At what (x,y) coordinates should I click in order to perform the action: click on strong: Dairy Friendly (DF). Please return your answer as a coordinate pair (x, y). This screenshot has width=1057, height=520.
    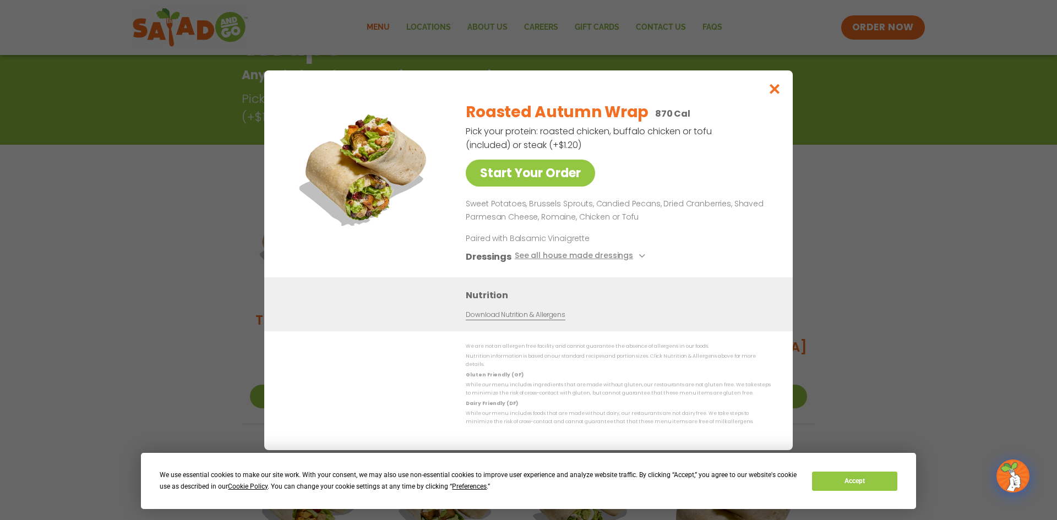
    Looking at the image, I should click on (492, 403).